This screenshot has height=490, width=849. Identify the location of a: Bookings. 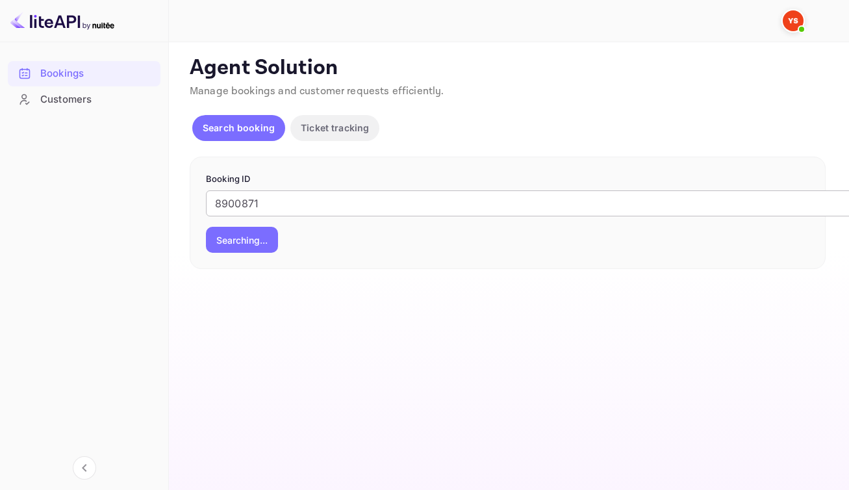
(84, 73).